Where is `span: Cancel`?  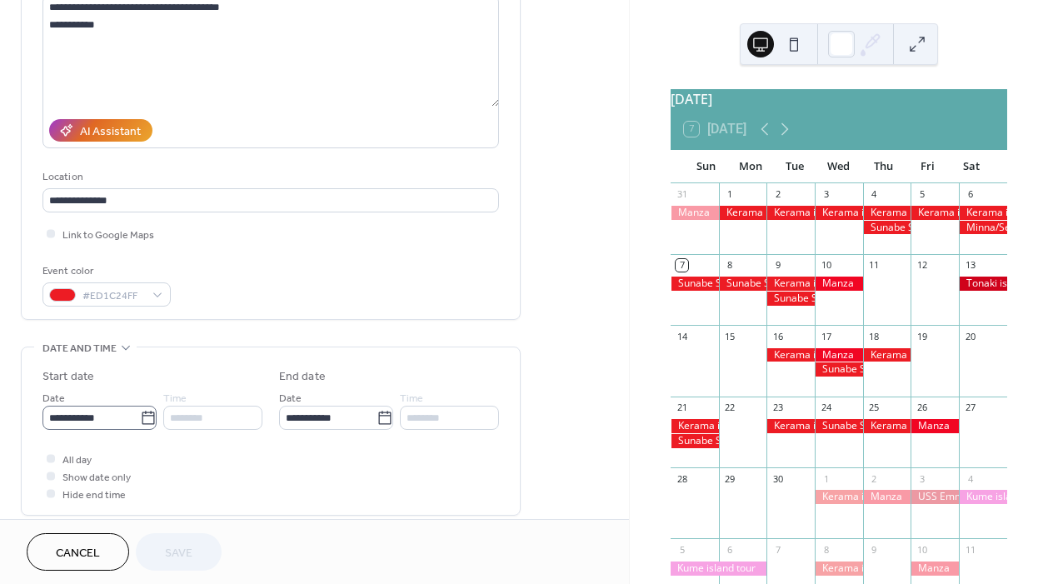 span: Cancel is located at coordinates (78, 553).